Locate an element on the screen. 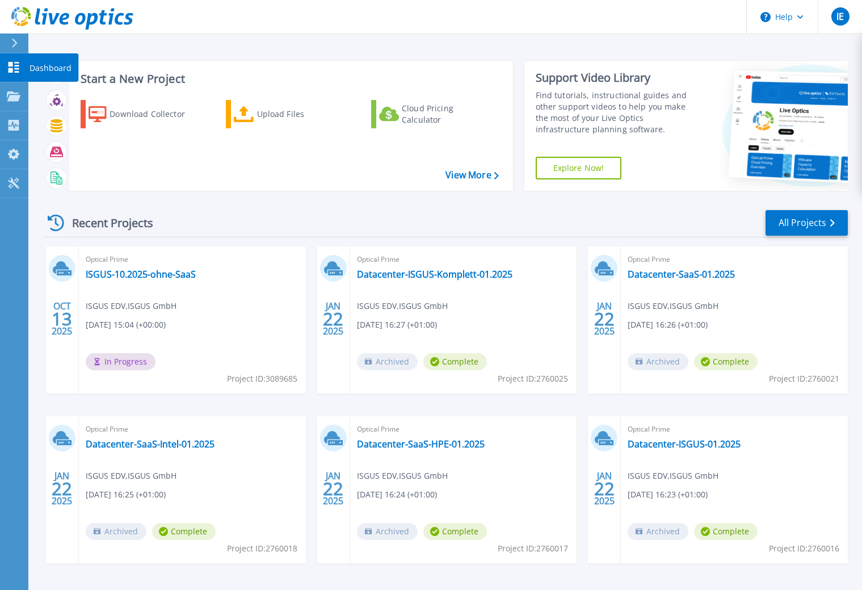  a: Explore Now! is located at coordinates (579, 168).